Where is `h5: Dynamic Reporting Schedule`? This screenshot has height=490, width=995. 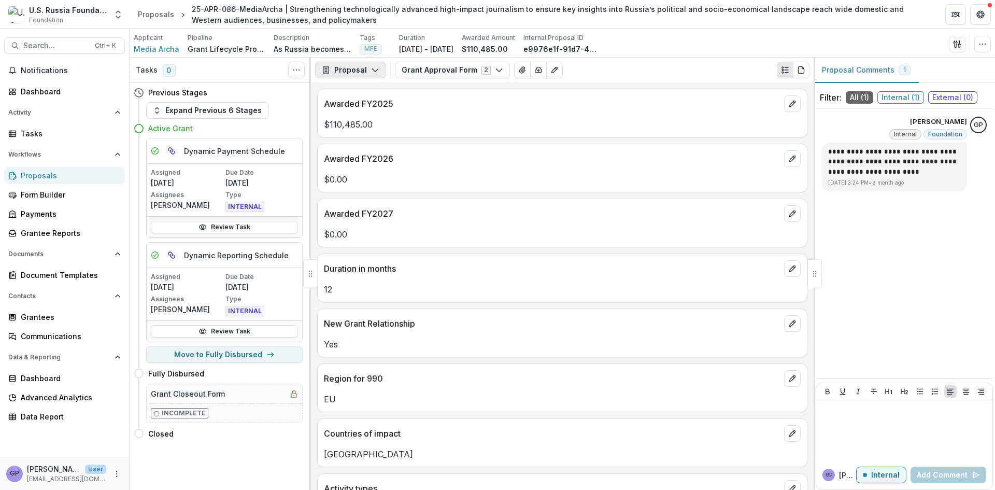
h5: Dynamic Reporting Schedule is located at coordinates (236, 255).